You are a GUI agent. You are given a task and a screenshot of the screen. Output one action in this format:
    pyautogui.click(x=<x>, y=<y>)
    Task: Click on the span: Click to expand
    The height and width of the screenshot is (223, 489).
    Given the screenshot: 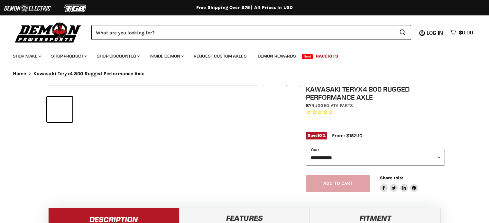 What is the action you would take?
    pyautogui.click(x=277, y=83)
    